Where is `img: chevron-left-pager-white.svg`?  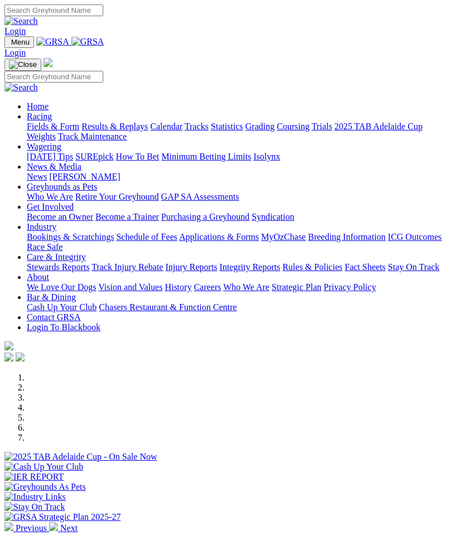
img: chevron-left-pager-white.svg is located at coordinates (9, 527).